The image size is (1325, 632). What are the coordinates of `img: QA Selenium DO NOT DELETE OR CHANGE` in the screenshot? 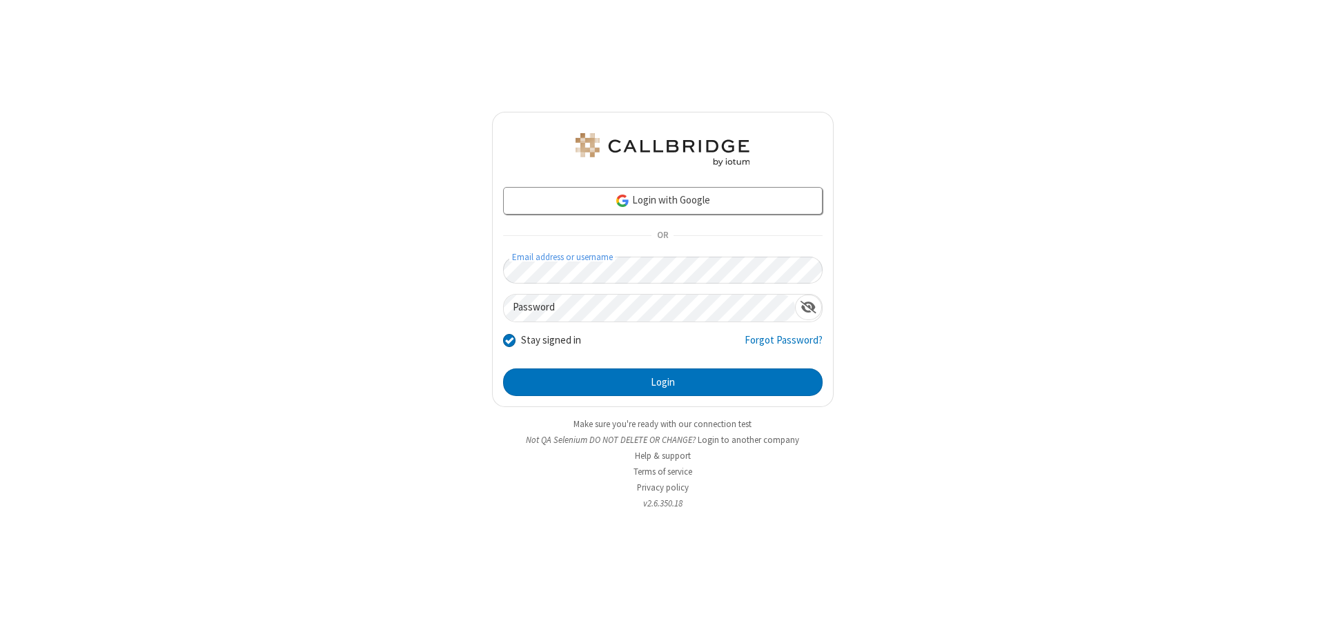 It's located at (663, 150).